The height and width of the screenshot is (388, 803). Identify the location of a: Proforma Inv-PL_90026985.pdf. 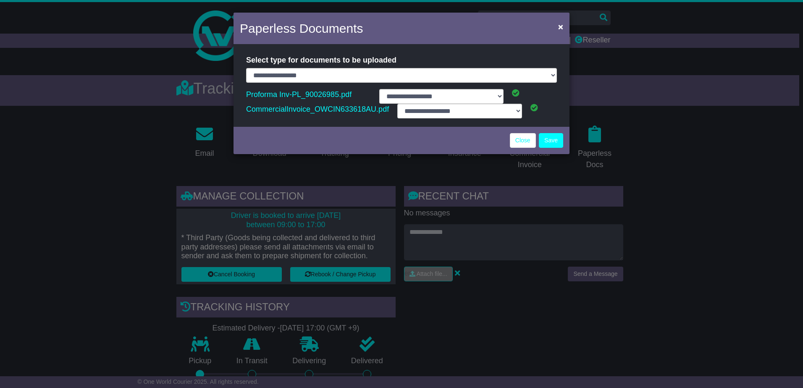
(299, 95).